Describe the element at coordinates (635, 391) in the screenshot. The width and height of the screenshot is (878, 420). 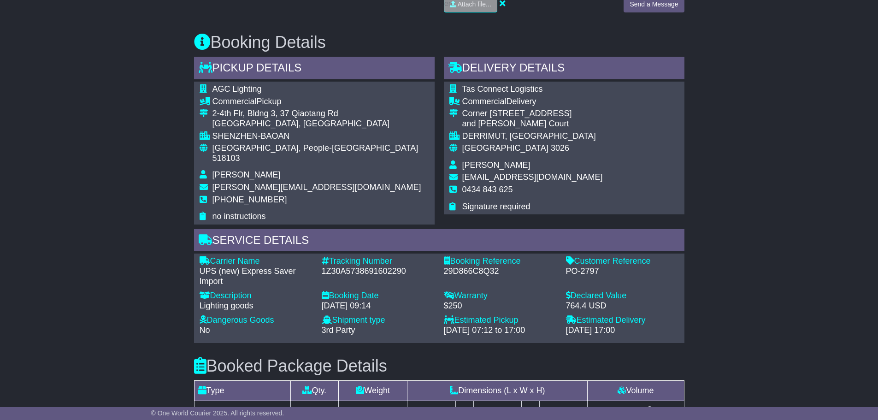
I see `td: Volume` at that location.